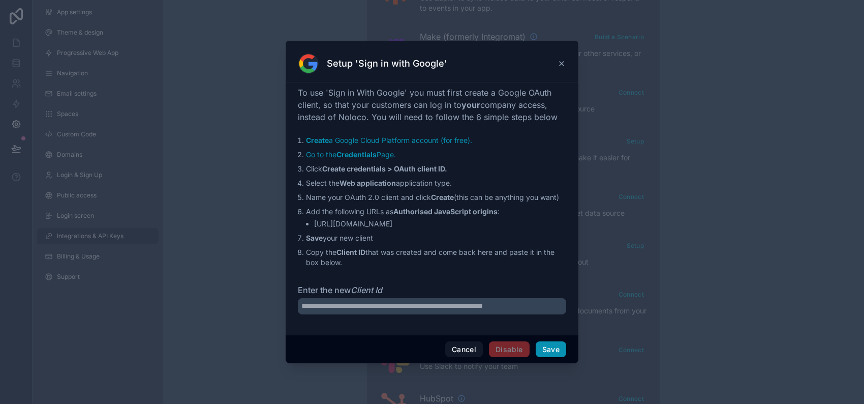 The width and height of the screenshot is (864, 404). Describe the element at coordinates (403, 211) in the screenshot. I see `span: Add the following URLs as :` at that location.